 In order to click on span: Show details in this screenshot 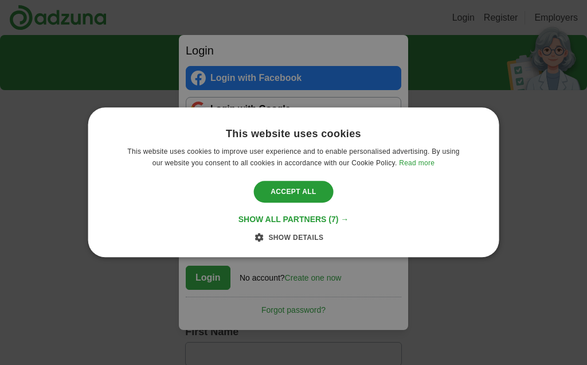, I will do `click(296, 238)`.